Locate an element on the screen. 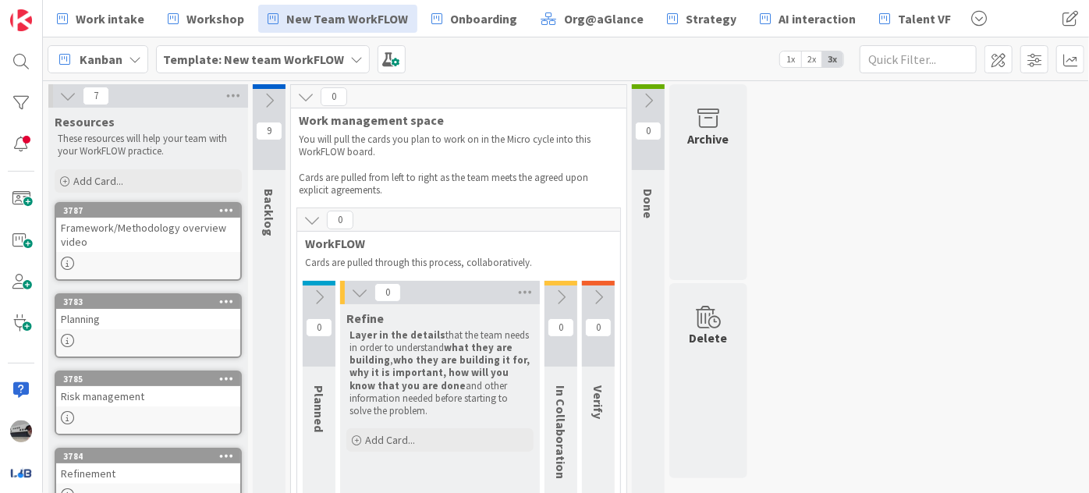 The image size is (1089, 493). span: Org@aGlance is located at coordinates (604, 19).